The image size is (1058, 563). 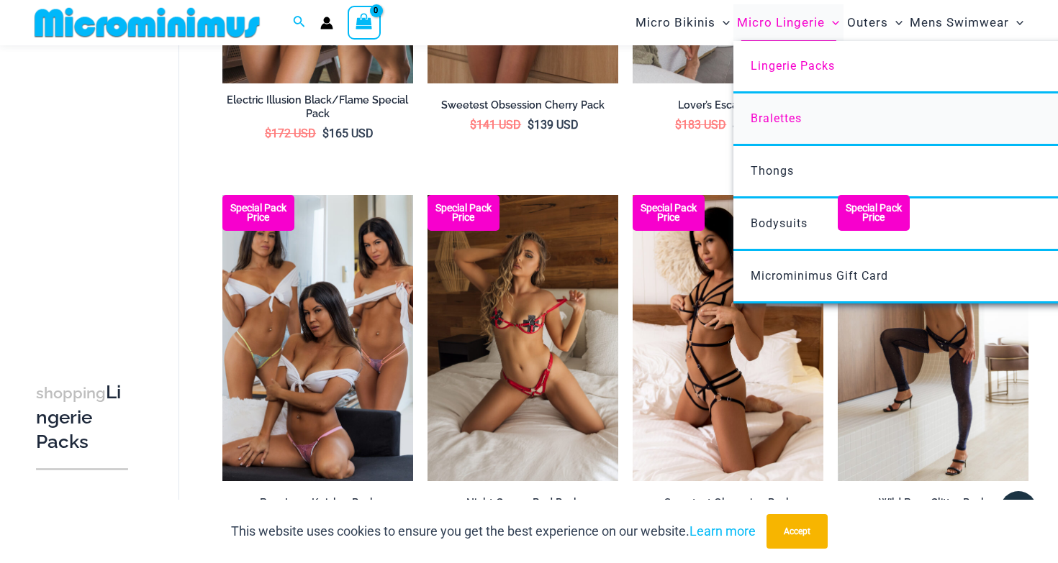 What do you see at coordinates (758, 124) in the screenshot?
I see `bdi: 169 USD` at bounding box center [758, 124].